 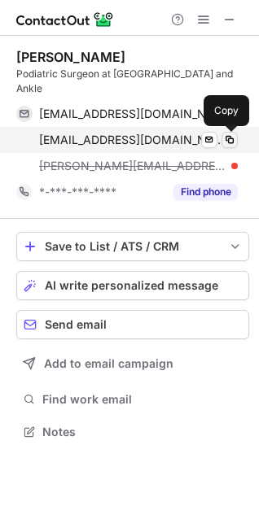 What do you see at coordinates (133, 399) in the screenshot?
I see `button: Find work email` at bounding box center [133, 399].